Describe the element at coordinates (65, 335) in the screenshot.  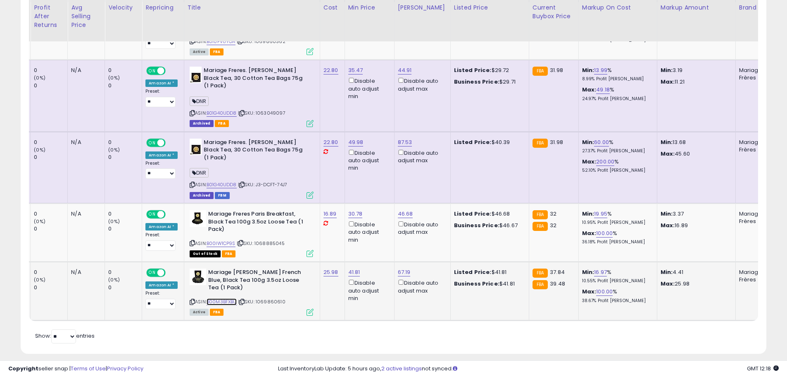
I see `span: Show: entries` at that location.